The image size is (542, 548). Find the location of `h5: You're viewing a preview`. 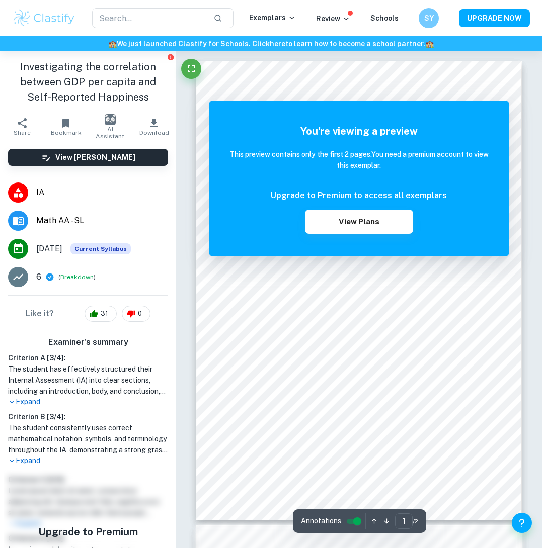

h5: You're viewing a preview is located at coordinates (359, 131).